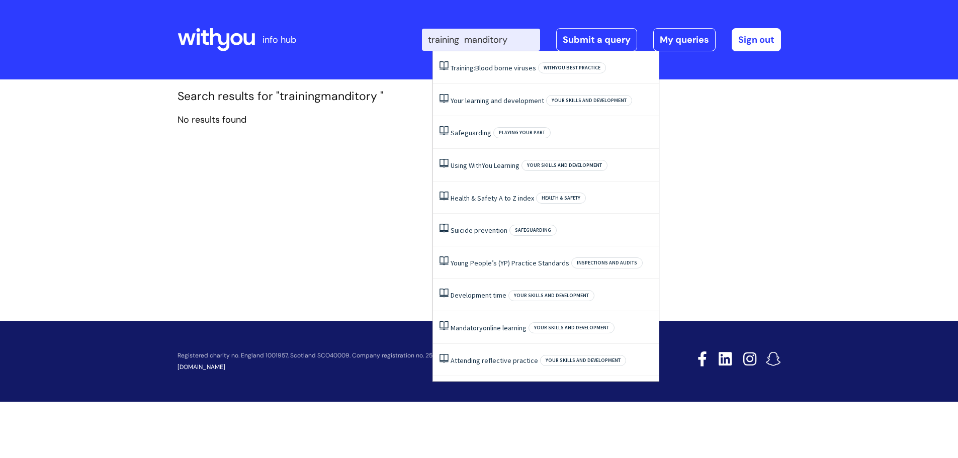 The image size is (958, 458). Describe the element at coordinates (533, 230) in the screenshot. I see `span: Safeguarding` at that location.